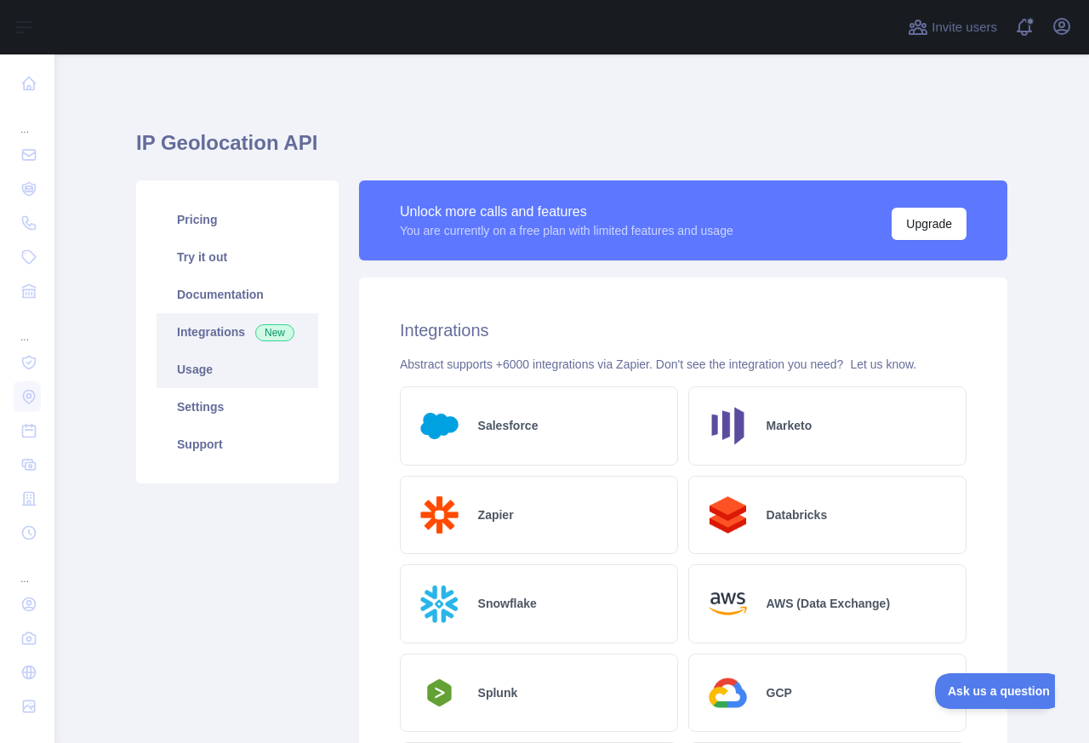  I want to click on h2: Databricks, so click(798, 515).